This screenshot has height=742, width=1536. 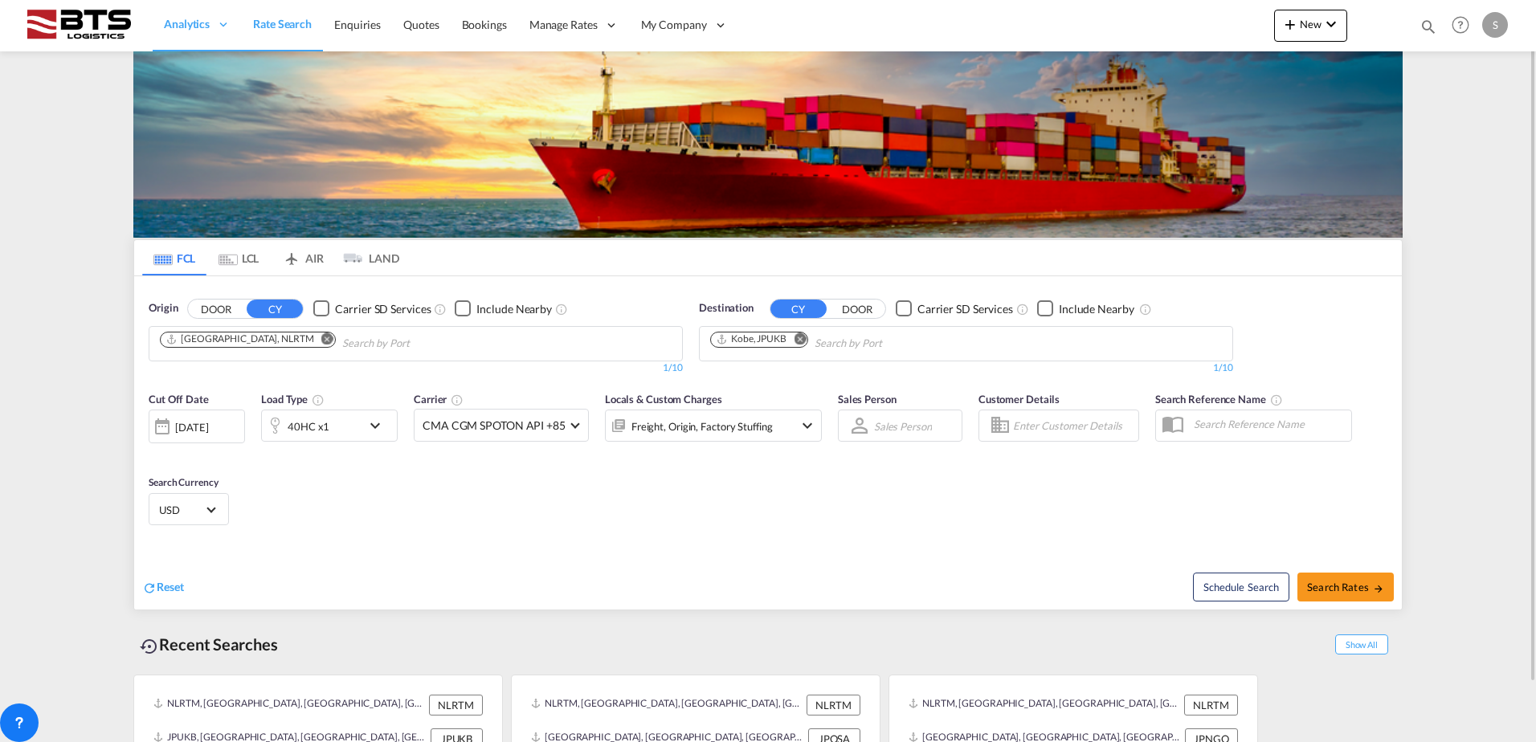 I want to click on md-tab-item: AIR, so click(x=303, y=258).